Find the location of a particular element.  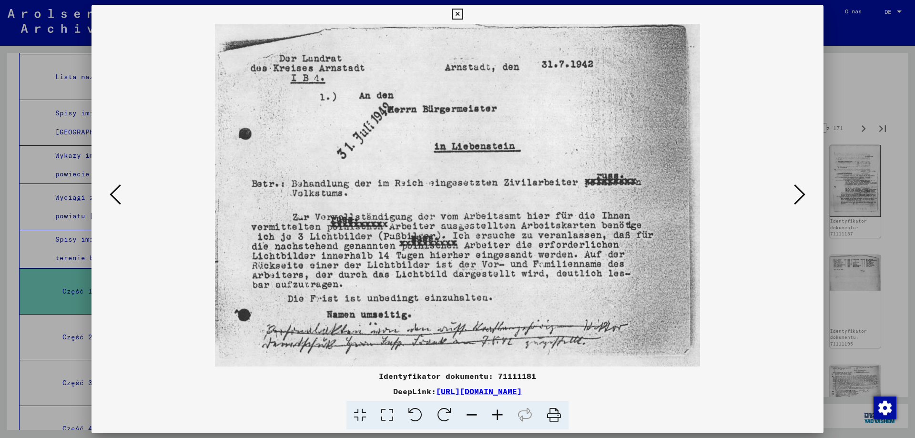

font: Identyfikator dokumentu: 71111181 is located at coordinates (458, 376).